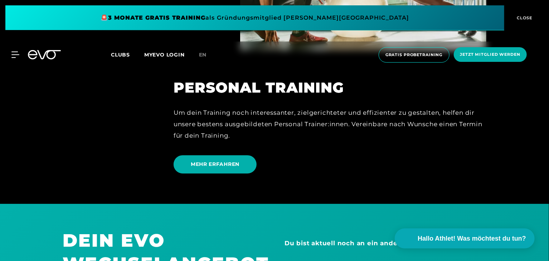 This screenshot has height=261, width=549. What do you see at coordinates (378, 243) in the screenshot?
I see `strong: Du bist aktuell noch an ein anderes Studio gebunden` at bounding box center [378, 243].